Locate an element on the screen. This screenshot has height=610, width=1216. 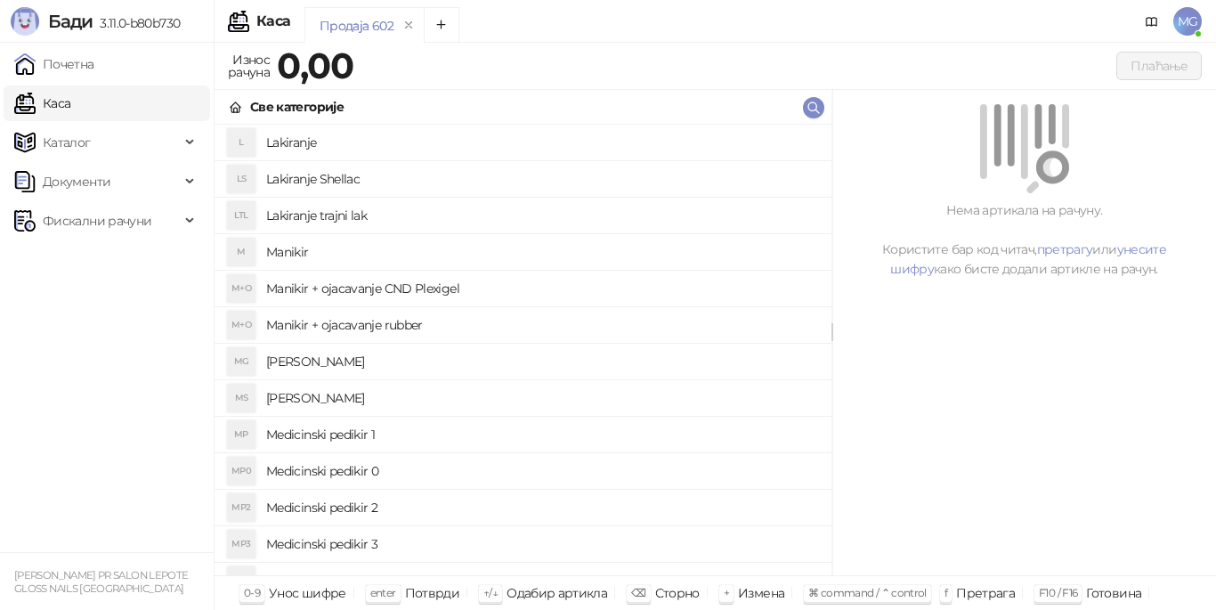
div: Унос шифре is located at coordinates (307, 593).